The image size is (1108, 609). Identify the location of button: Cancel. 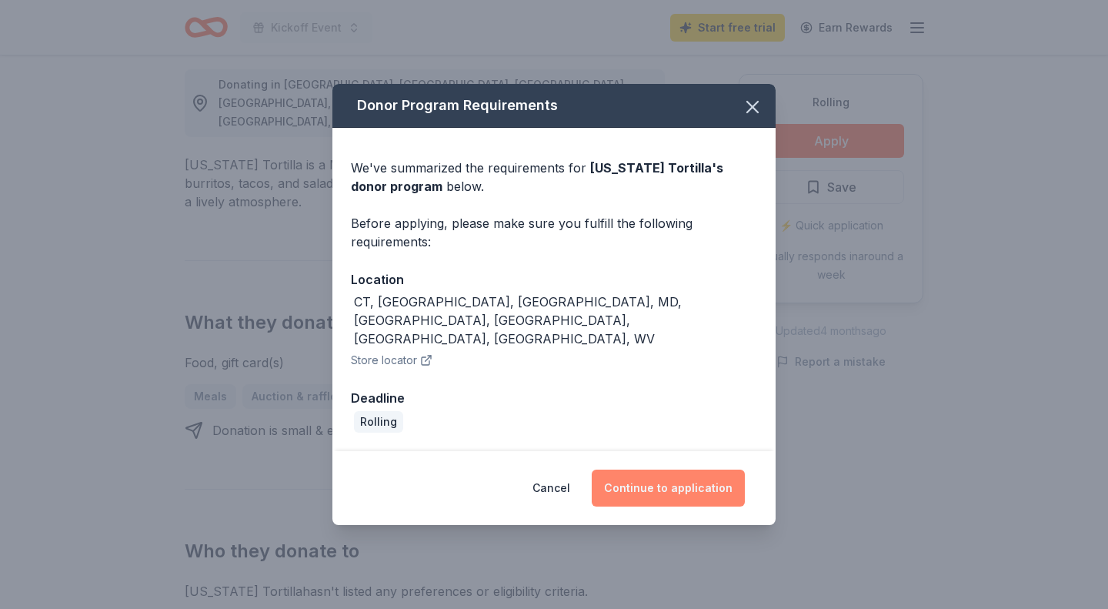
(551, 488).